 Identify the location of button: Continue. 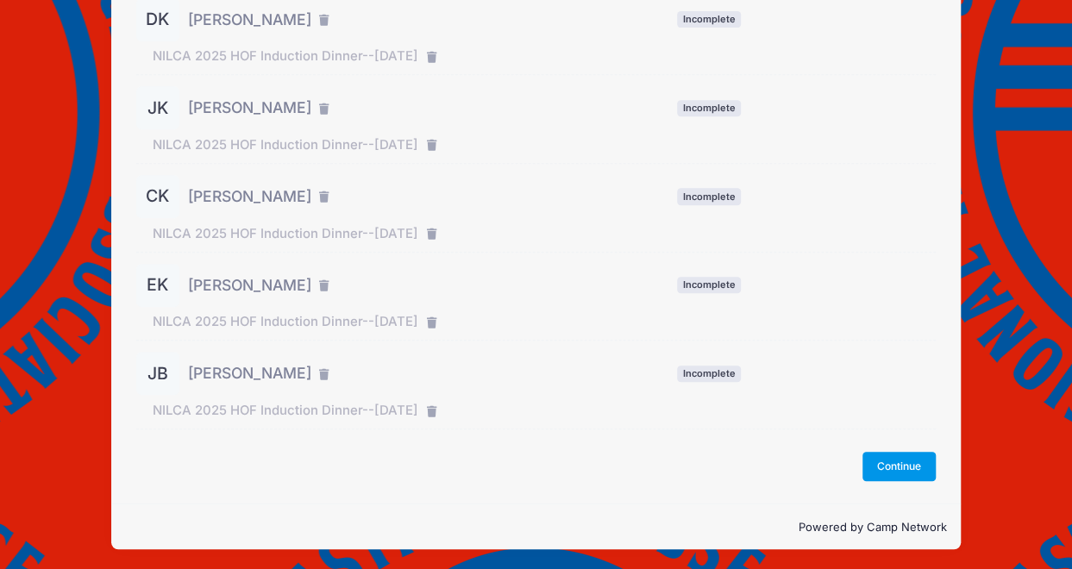
(899, 466).